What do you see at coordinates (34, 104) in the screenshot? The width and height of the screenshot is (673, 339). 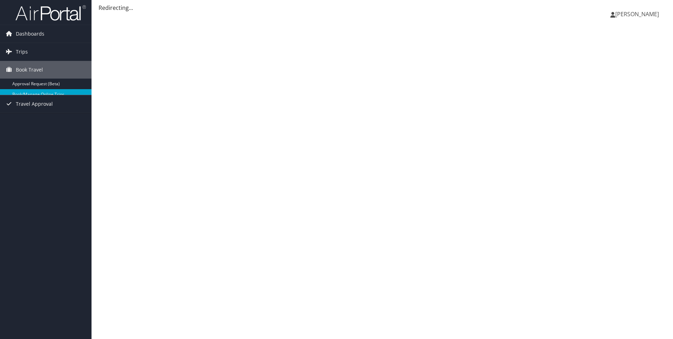 I see `span: Travel Approval` at bounding box center [34, 104].